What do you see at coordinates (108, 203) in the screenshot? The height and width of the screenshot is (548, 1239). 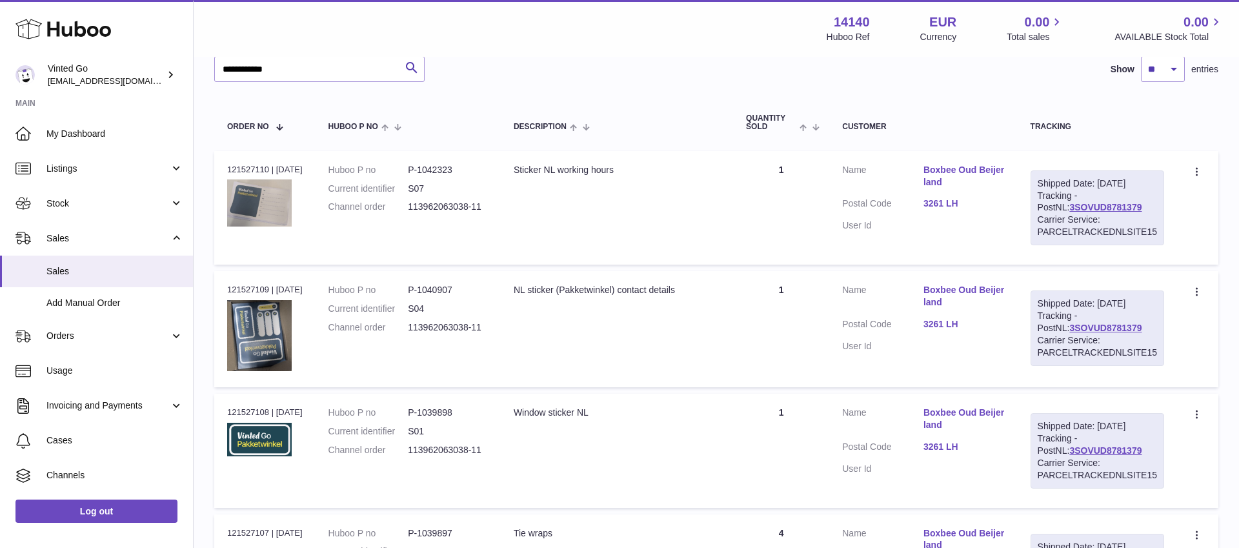 I see `span: Stock` at bounding box center [108, 203].